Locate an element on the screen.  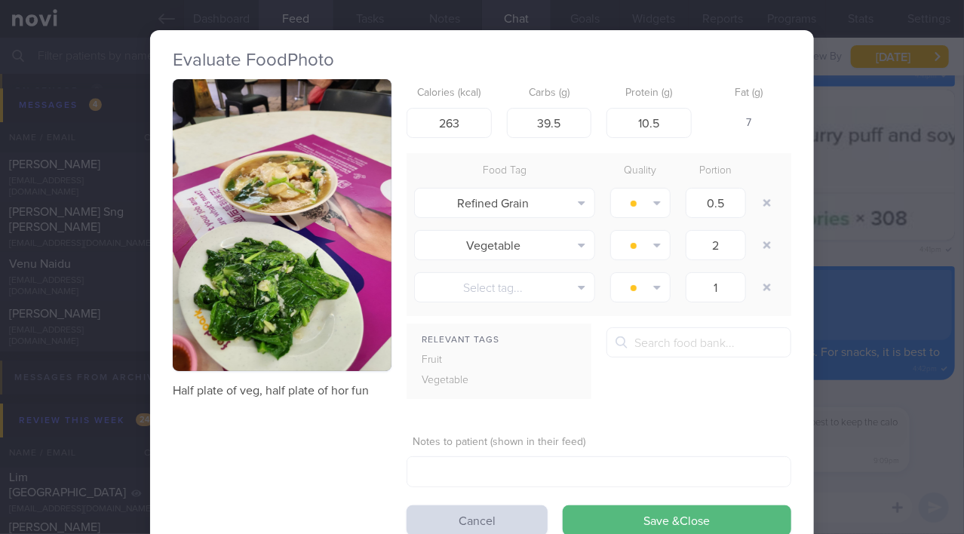
div: Relevant Tags is located at coordinates (499, 340).